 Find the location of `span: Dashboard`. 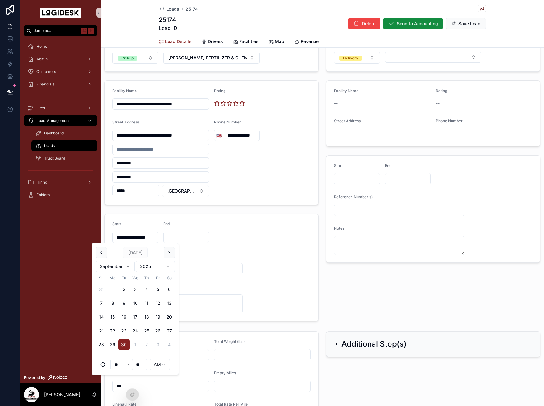

span: Dashboard is located at coordinates (54, 133).